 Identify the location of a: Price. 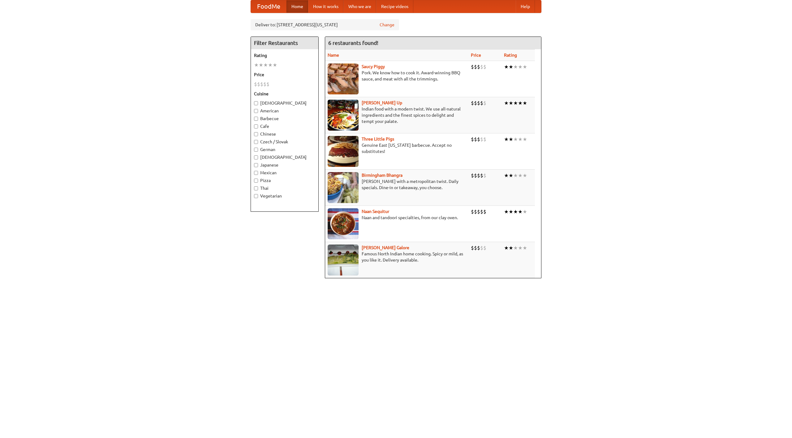
(476, 55).